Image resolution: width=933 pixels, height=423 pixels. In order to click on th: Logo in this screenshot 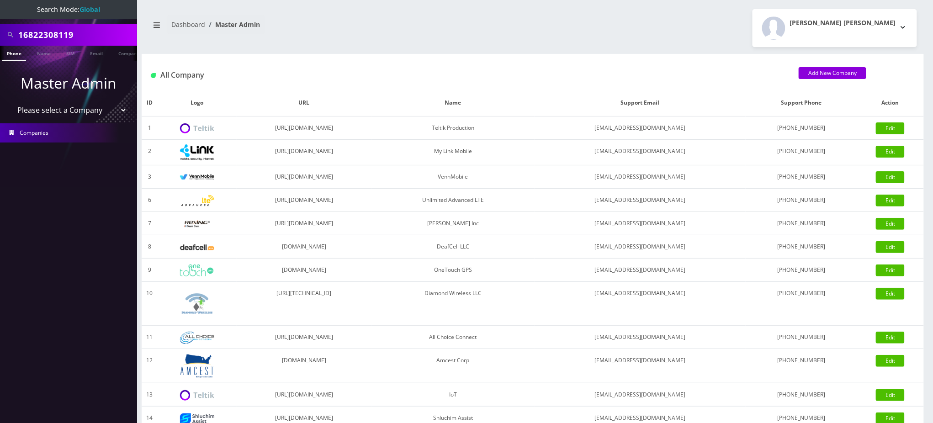, I will do `click(197, 103)`.